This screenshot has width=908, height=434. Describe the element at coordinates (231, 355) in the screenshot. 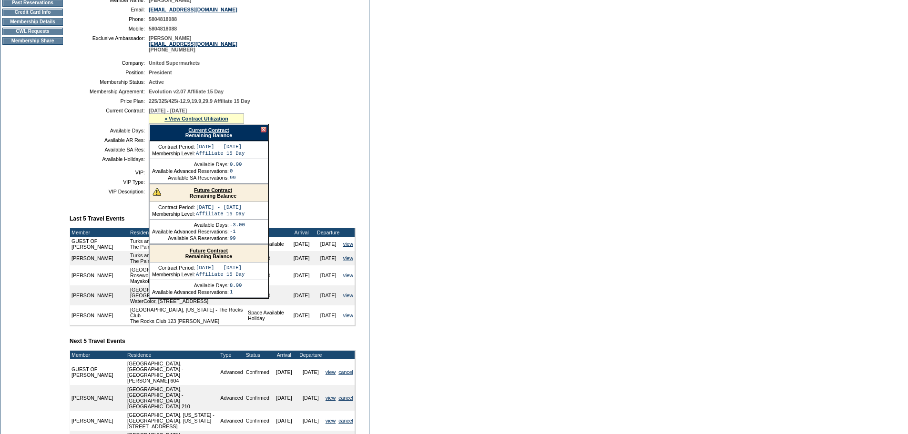

I see `td: Type` at that location.